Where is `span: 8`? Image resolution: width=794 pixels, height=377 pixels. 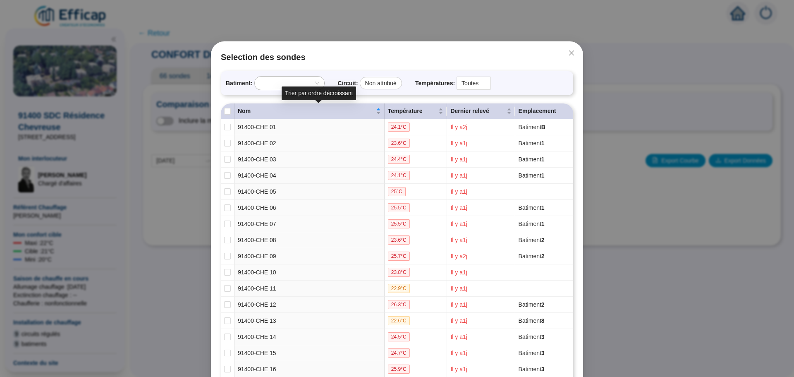
span: 8 is located at coordinates (543, 320).